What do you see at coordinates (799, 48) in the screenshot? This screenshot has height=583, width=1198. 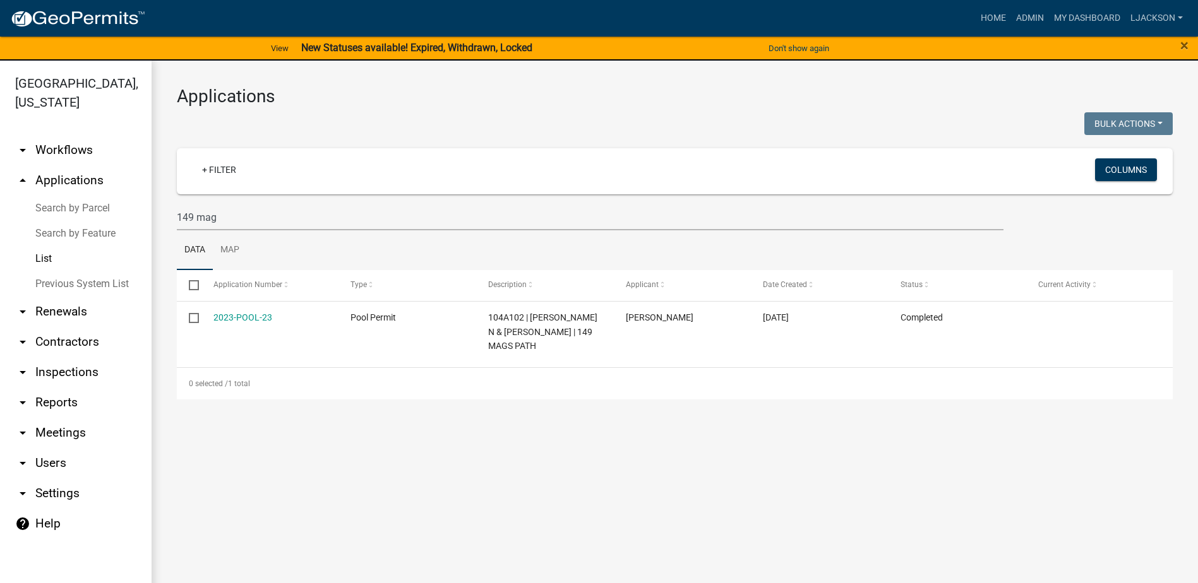 I see `button: Don't show again` at bounding box center [799, 48].